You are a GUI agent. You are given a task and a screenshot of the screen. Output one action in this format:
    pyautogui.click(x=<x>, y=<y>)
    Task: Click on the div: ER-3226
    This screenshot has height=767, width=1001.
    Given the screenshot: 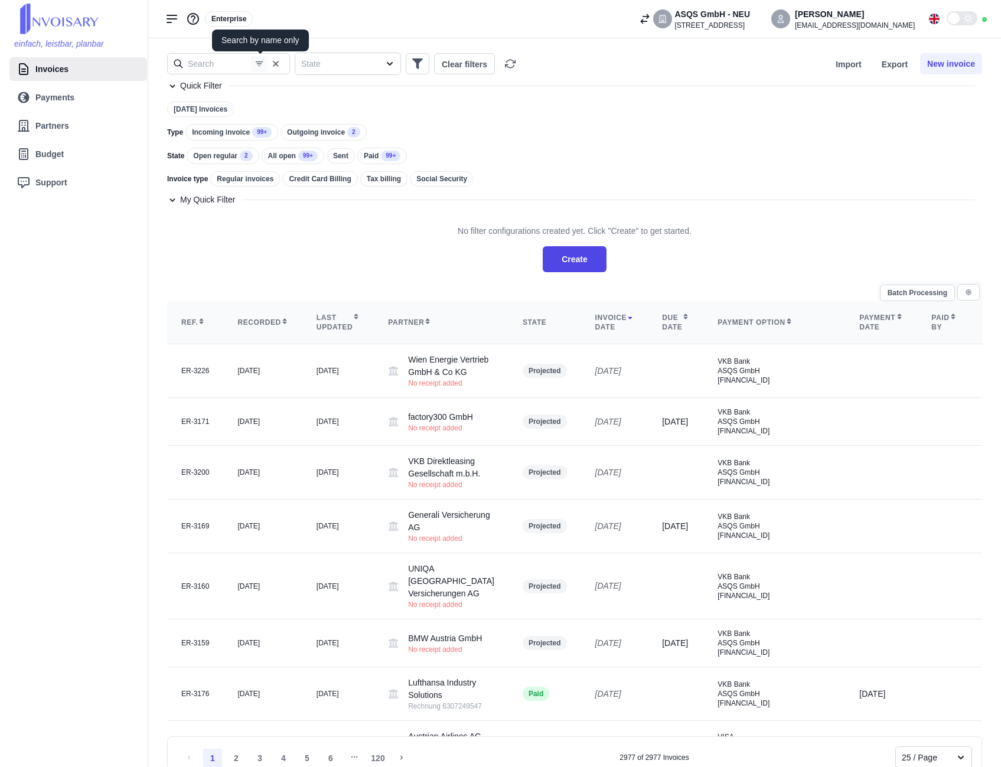 What is the action you would take?
    pyautogui.click(x=195, y=371)
    